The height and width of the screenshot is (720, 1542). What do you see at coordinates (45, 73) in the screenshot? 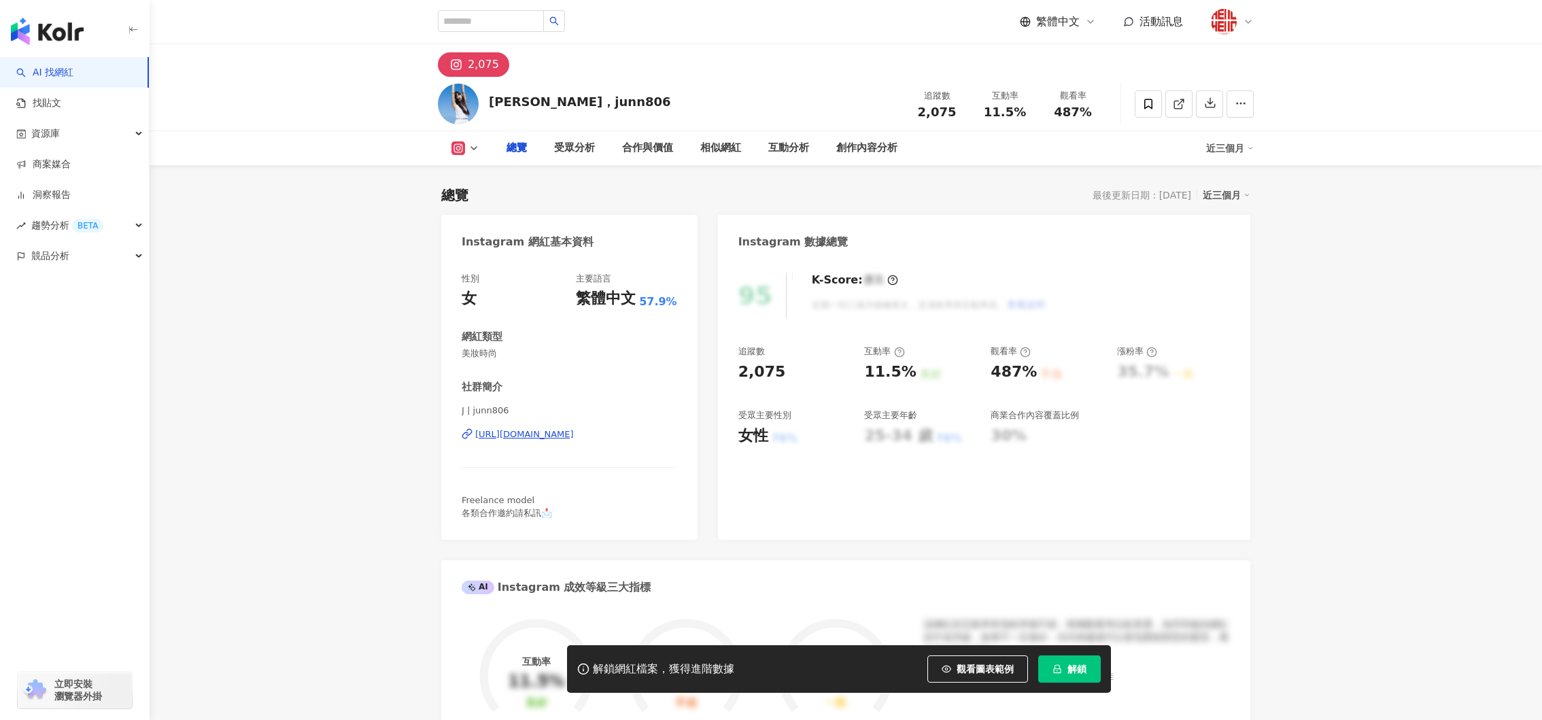
I see `a: searchAI 找網紅` at bounding box center [45, 73].